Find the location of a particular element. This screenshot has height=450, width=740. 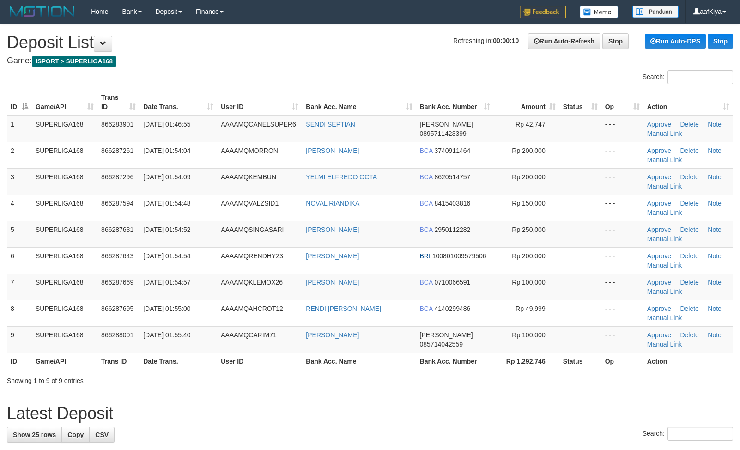

th: Amount: activate to sort column ascending is located at coordinates (526, 102).